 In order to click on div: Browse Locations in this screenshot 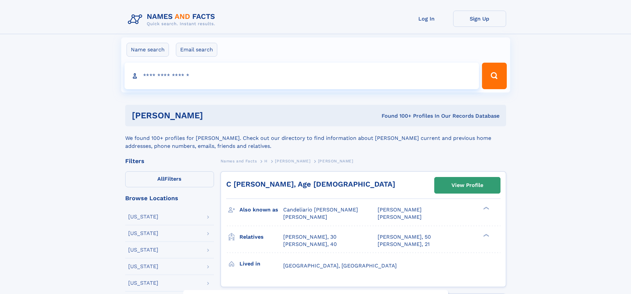, I will do `click(169, 198)`.